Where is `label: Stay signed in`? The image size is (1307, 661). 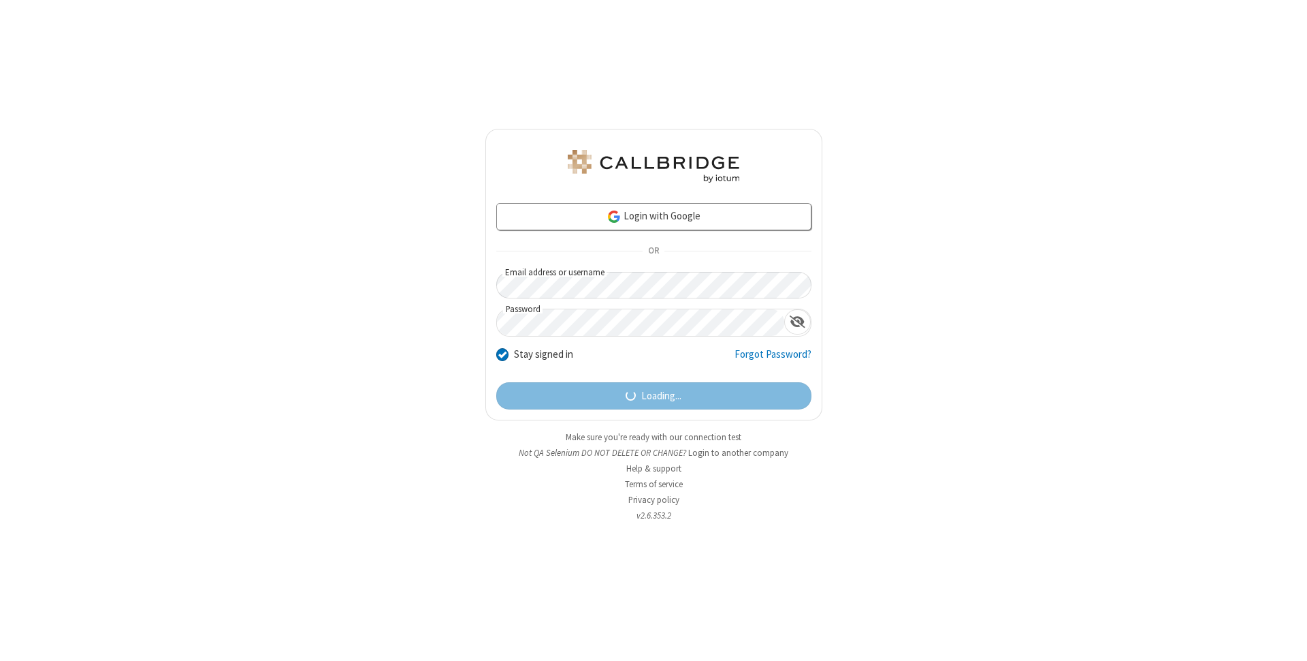
label: Stay signed in is located at coordinates (543, 354).